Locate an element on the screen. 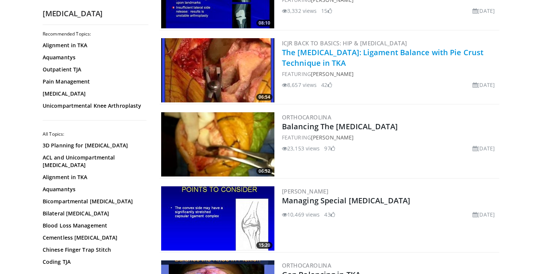  img: 253110_0000_1.png.300x170_q85_crop-smart_upscale.jpg is located at coordinates (218, 218).